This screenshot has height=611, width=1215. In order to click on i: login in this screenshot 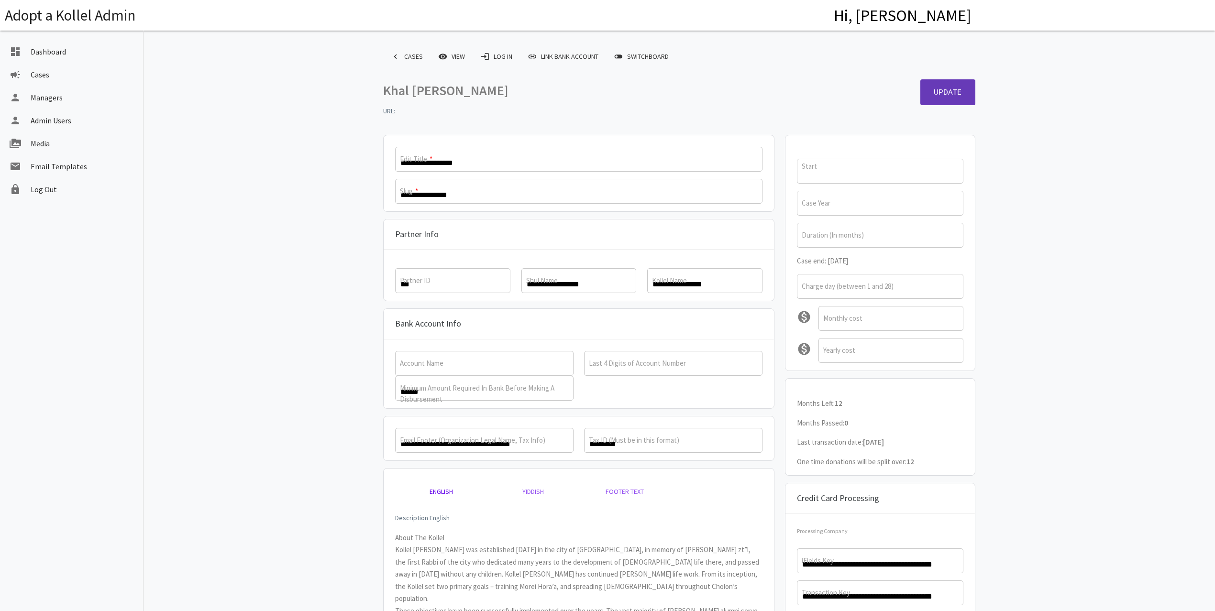, I will do `click(485, 56)`.